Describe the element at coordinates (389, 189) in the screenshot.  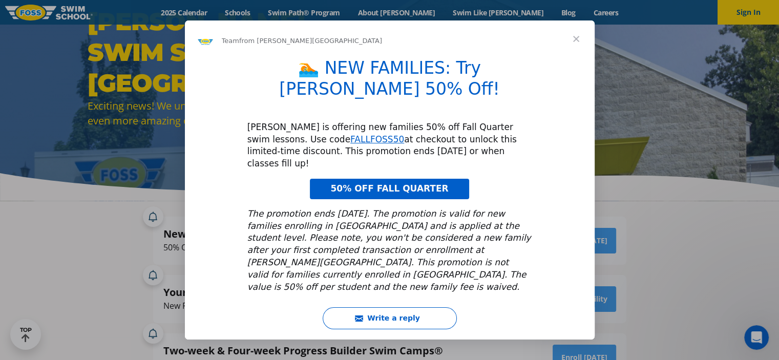
I see `span: 50% OFF FALL QUARTER` at that location.